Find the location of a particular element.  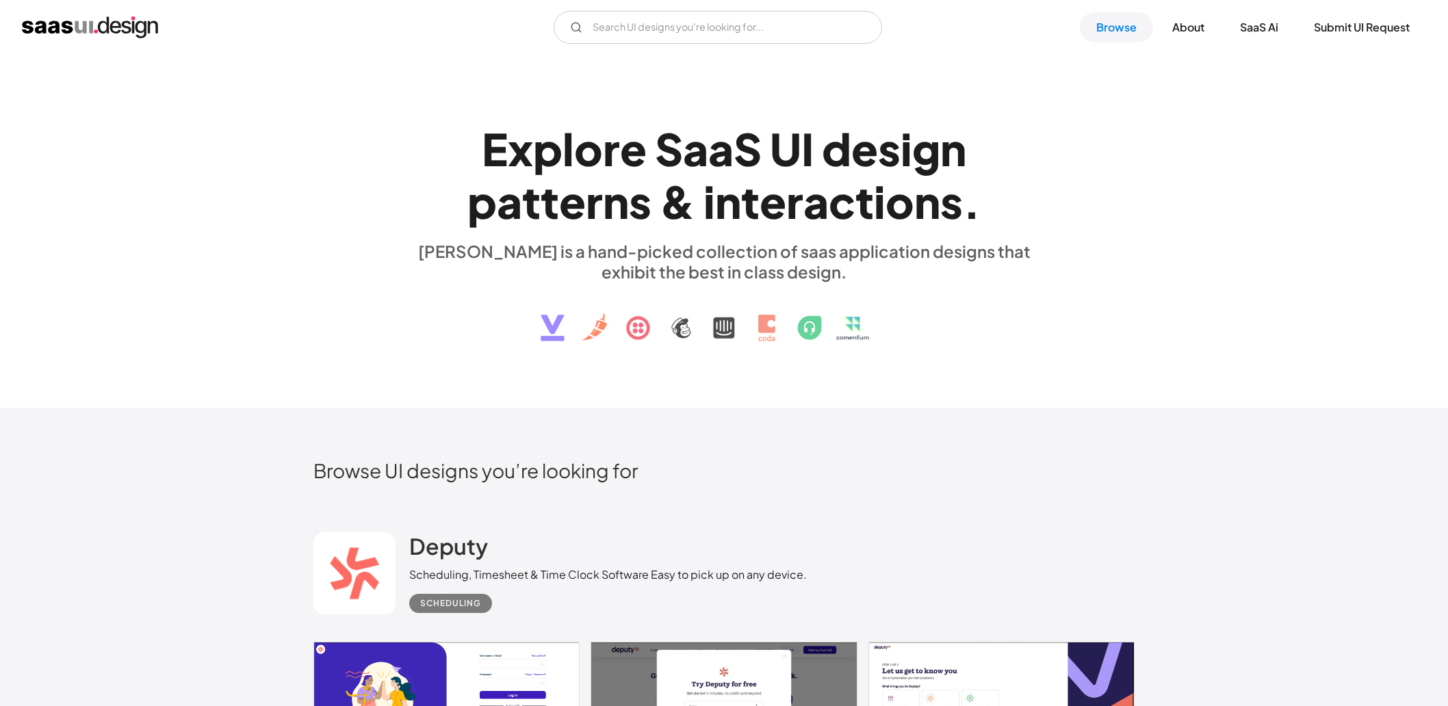

a: Browse is located at coordinates (1116, 27).